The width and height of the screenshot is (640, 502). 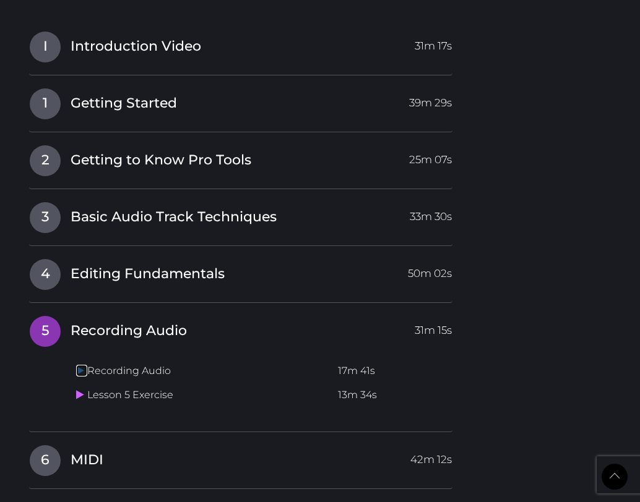 I want to click on a: 6MIDI42m 12s, so click(x=241, y=458).